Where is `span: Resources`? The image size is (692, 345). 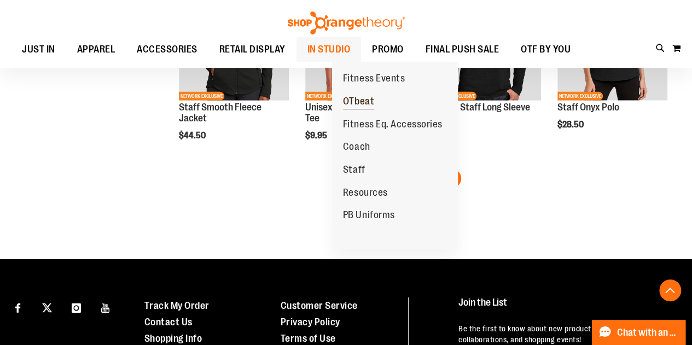
span: Resources is located at coordinates (366, 194).